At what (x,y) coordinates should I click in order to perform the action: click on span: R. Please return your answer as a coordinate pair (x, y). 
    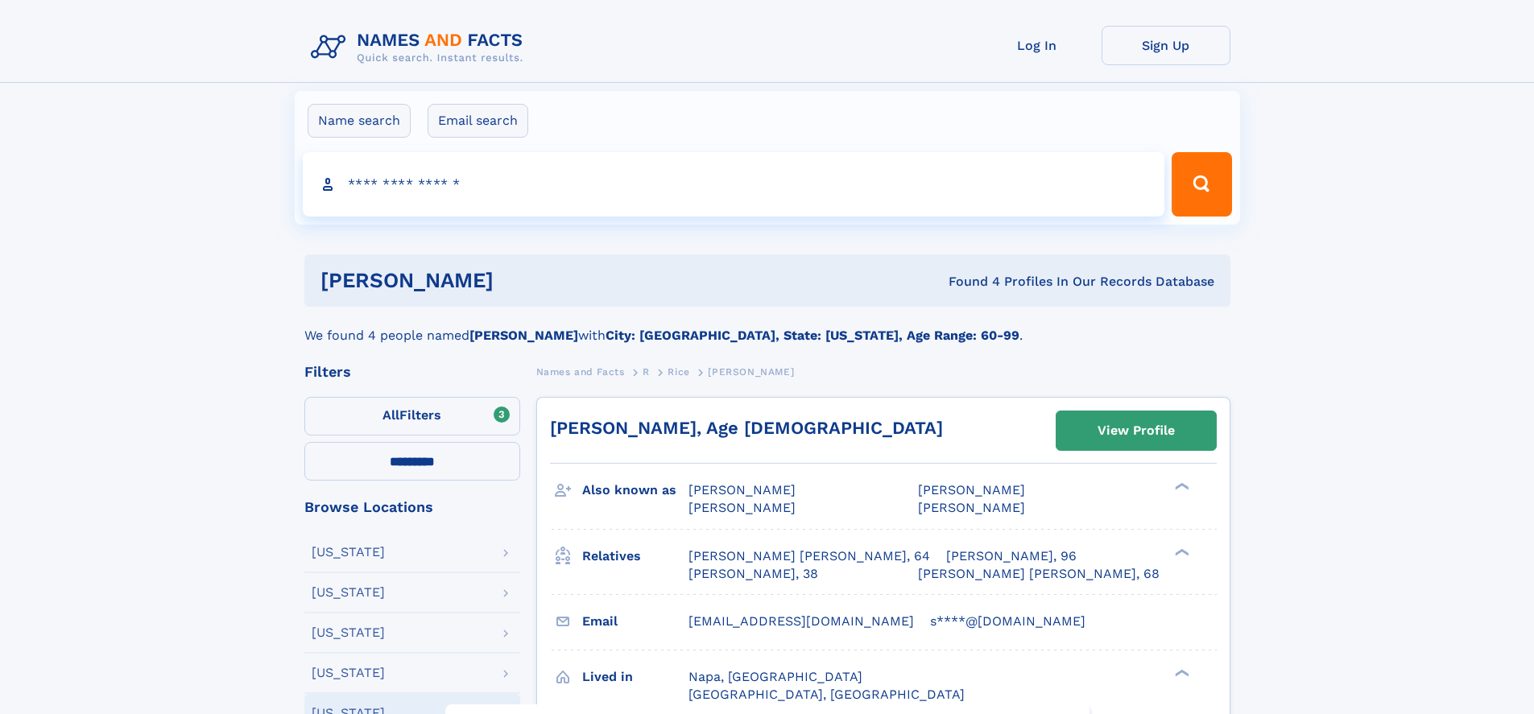
    Looking at the image, I should click on (646, 372).